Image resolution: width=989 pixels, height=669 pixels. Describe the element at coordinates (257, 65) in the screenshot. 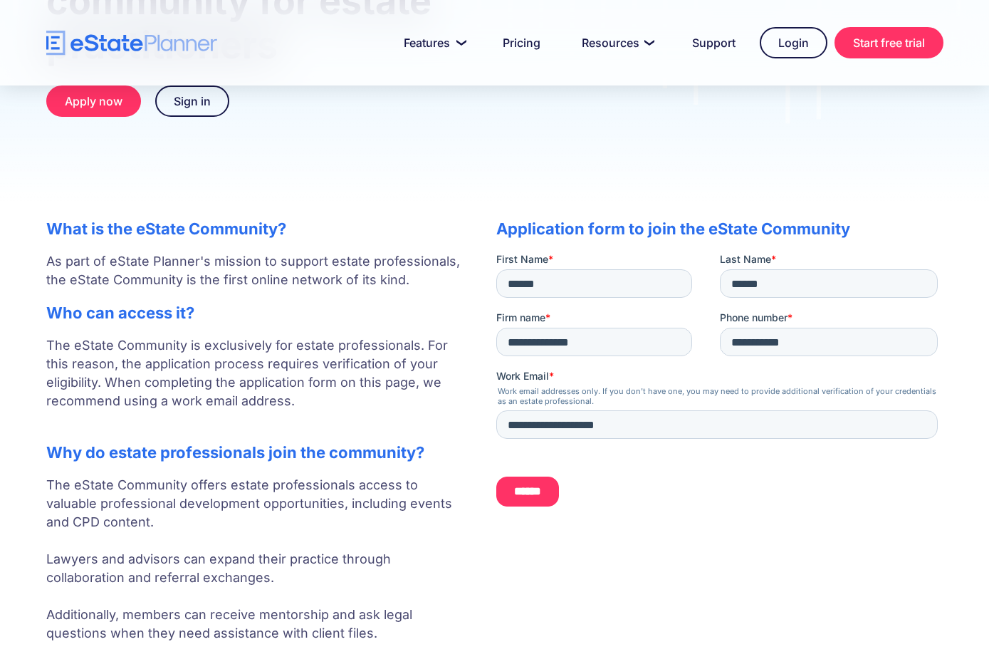

I see `span: Phone number` at that location.